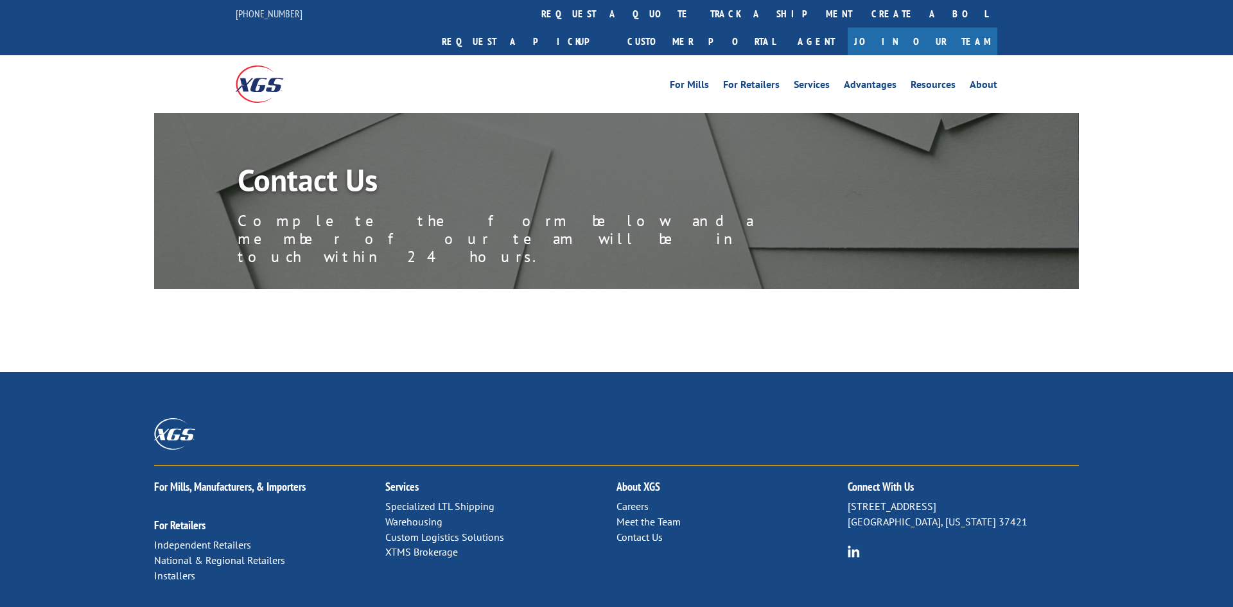 Image resolution: width=1233 pixels, height=607 pixels. What do you see at coordinates (816, 41) in the screenshot?
I see `a: Agent` at bounding box center [816, 41].